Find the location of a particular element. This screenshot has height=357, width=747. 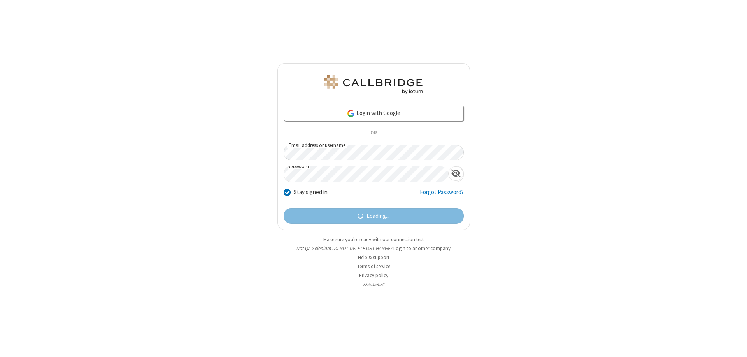

span: Loading... is located at coordinates (378, 216).